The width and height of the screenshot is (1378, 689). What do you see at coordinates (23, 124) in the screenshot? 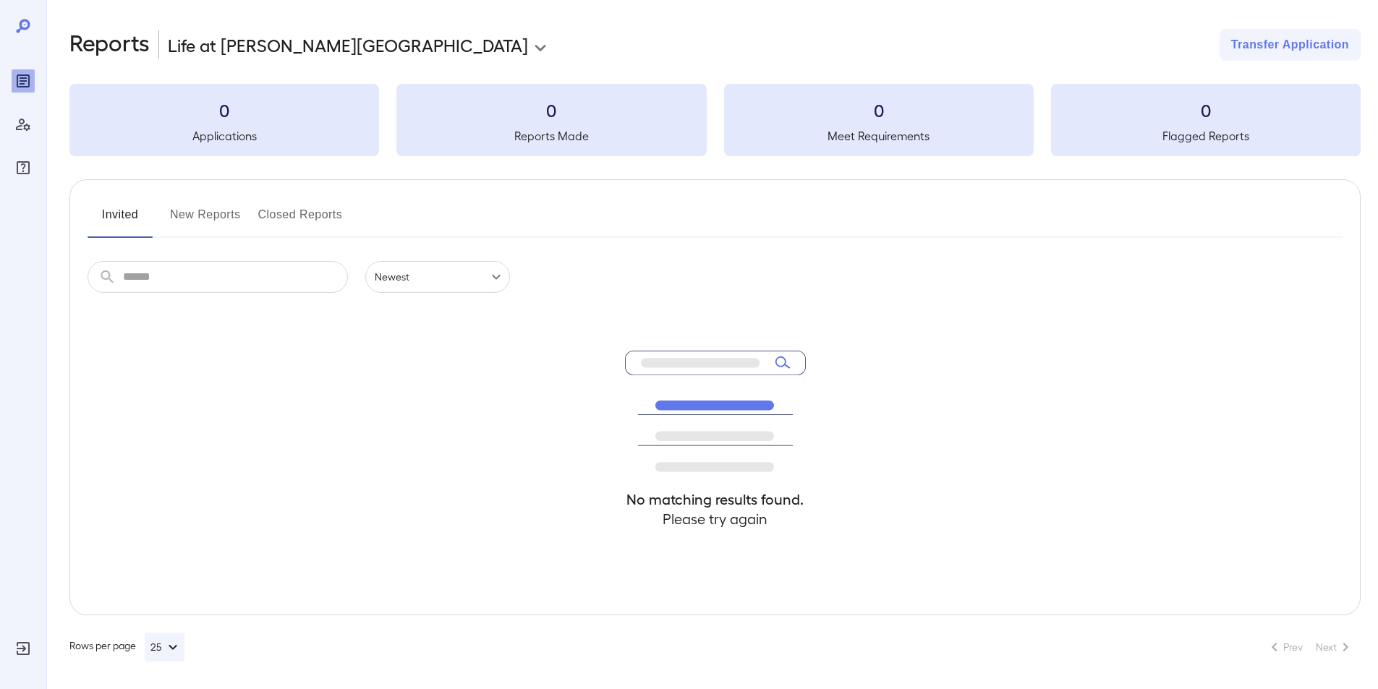
I see `div: Manage Users` at bounding box center [23, 124].